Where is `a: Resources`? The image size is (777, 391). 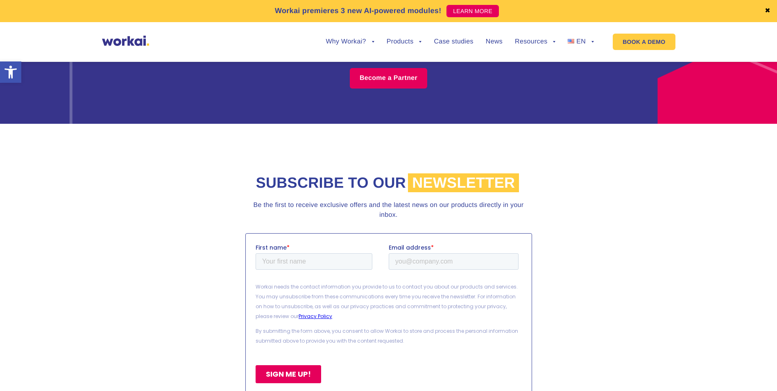 a: Resources is located at coordinates (535, 42).